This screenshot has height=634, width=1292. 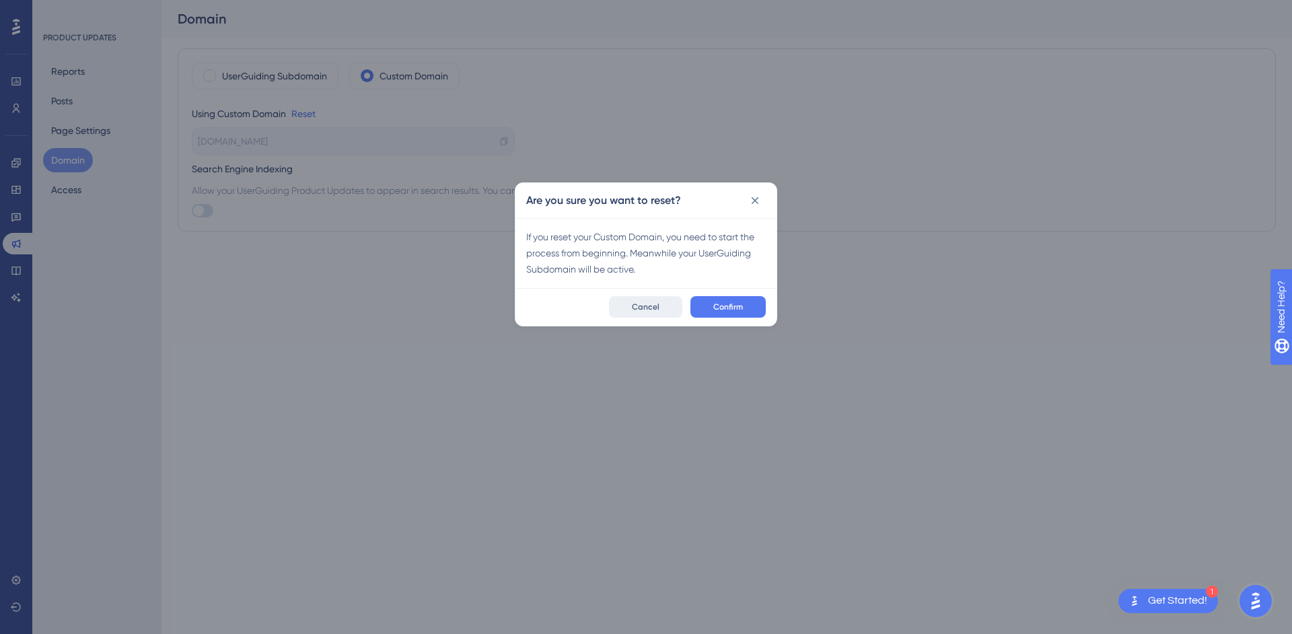 What do you see at coordinates (1178, 601) in the screenshot?
I see `div: Get Started!` at bounding box center [1178, 601].